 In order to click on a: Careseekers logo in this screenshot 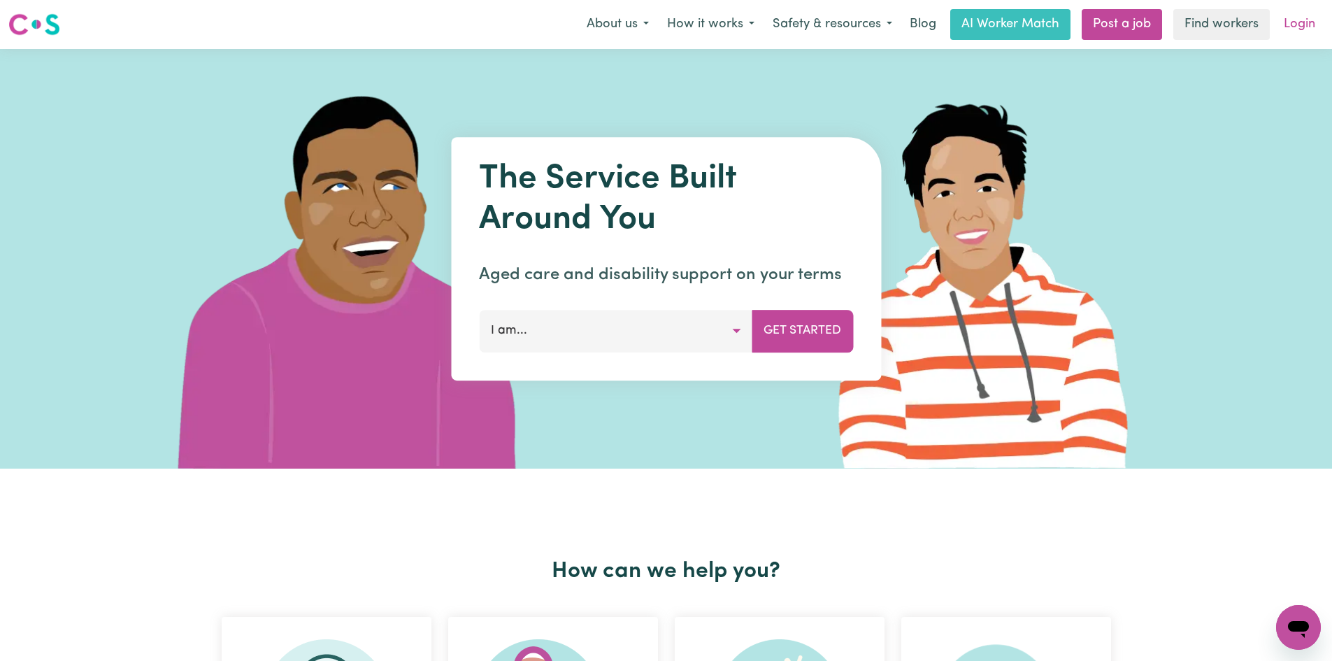, I will do `click(34, 24)`.